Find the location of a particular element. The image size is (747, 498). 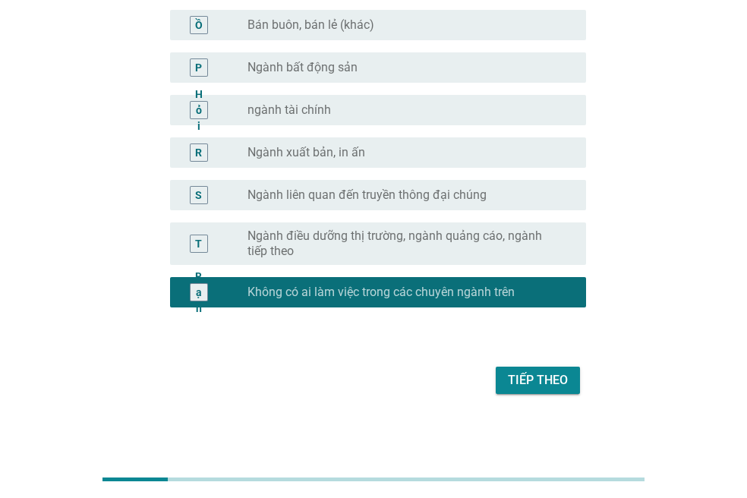

font: T is located at coordinates (198, 243).